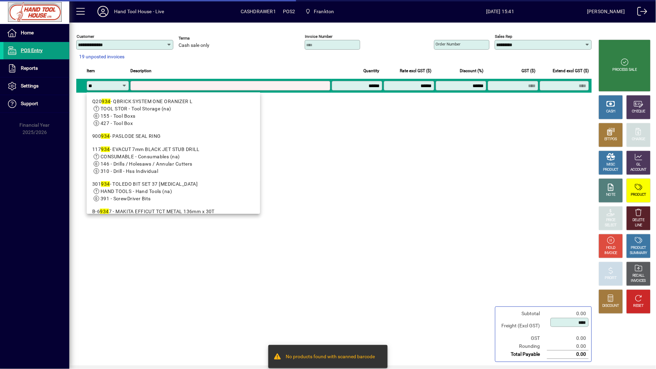 Image resolution: width=656 pixels, height=369 pixels. What do you see at coordinates (136, 109) in the screenshot?
I see `span: TOOL STOR - Tool Storage (na)` at bounding box center [136, 109].